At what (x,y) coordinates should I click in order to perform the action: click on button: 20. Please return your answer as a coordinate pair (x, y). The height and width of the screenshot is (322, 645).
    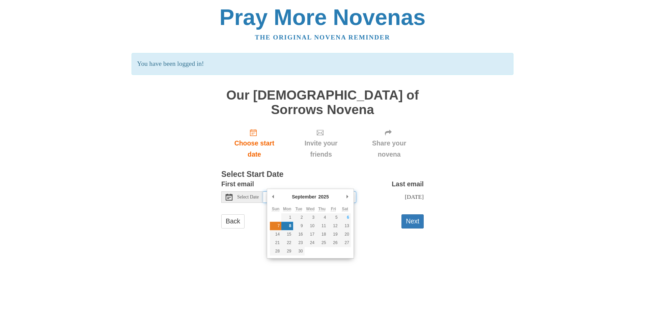
    Looking at the image, I should click on (345, 234).